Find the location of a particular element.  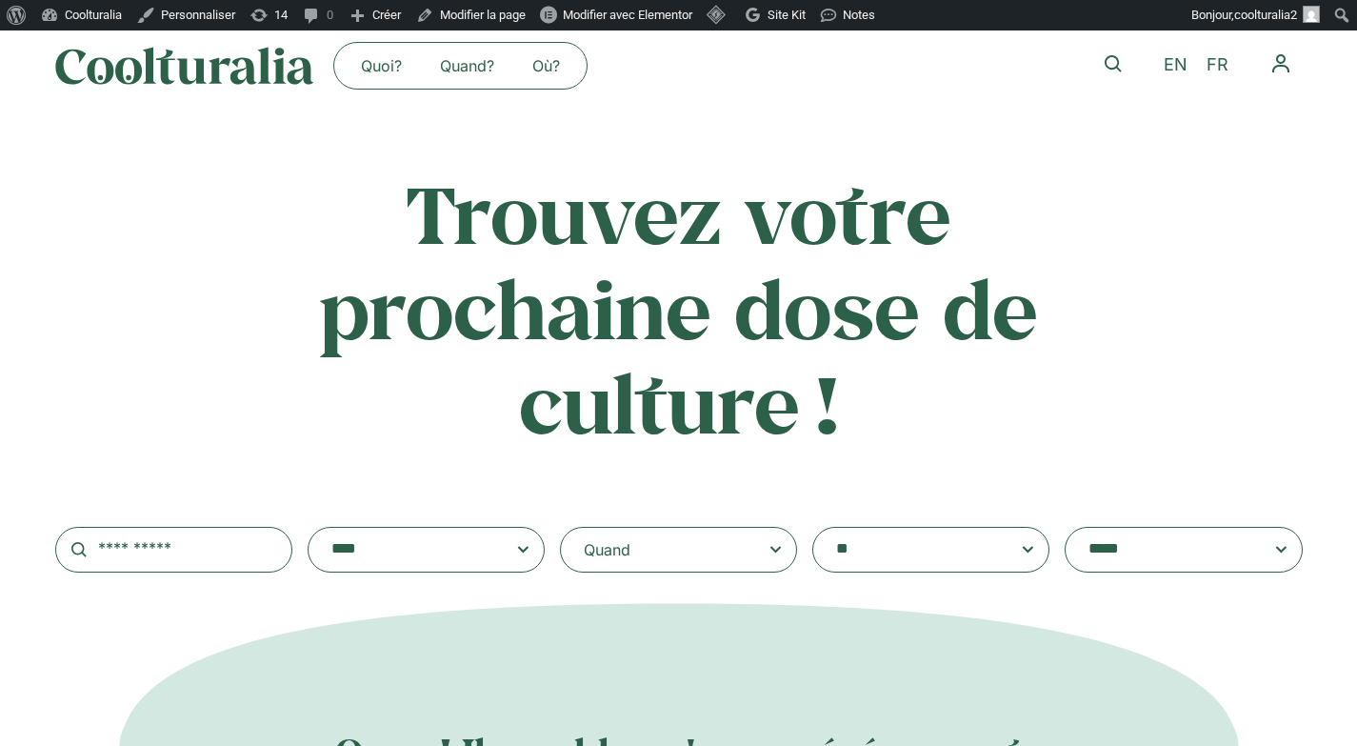

a: Où? is located at coordinates (546, 66).